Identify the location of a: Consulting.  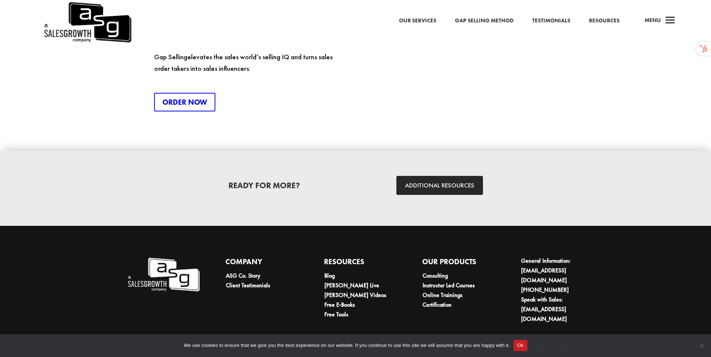
(435, 276).